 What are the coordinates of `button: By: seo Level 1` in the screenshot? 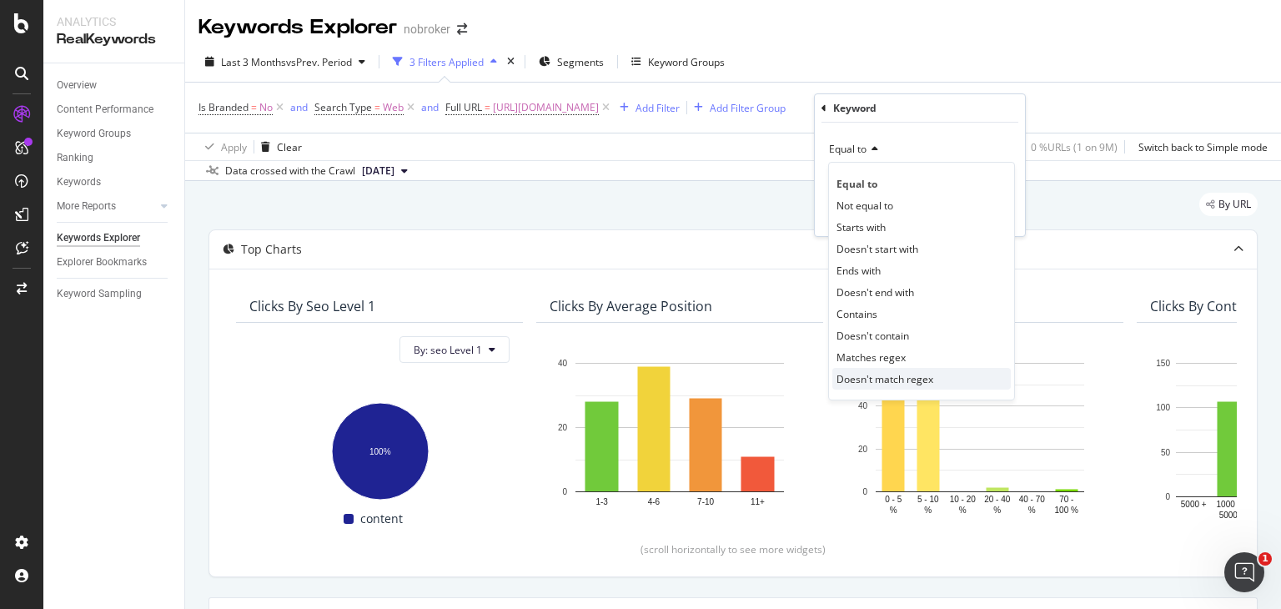 It's located at (455, 350).